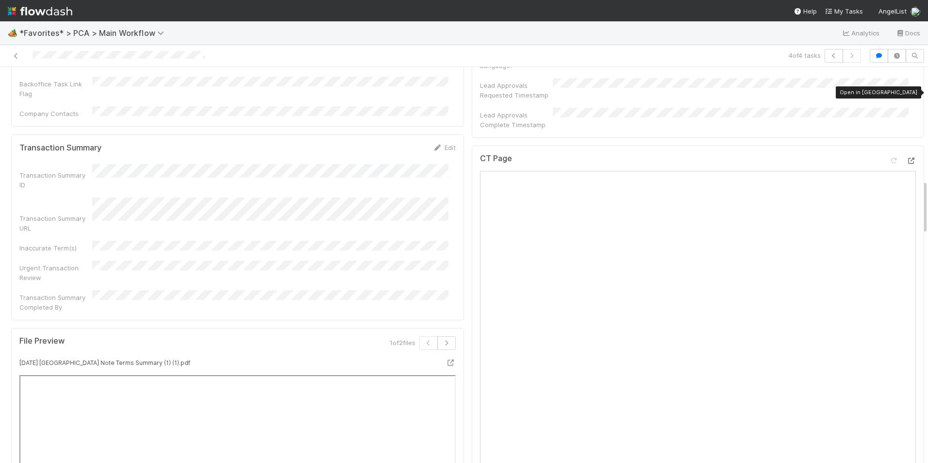 The width and height of the screenshot is (928, 463). Describe the element at coordinates (805, 11) in the screenshot. I see `div: Help` at that location.